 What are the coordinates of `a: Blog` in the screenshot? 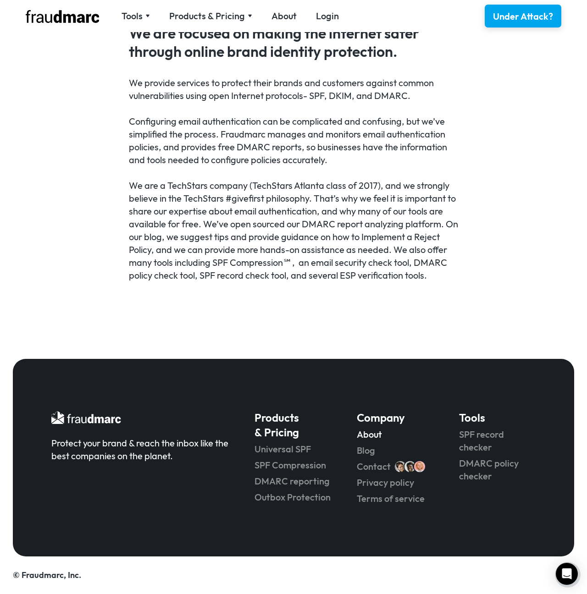 It's located at (395, 451).